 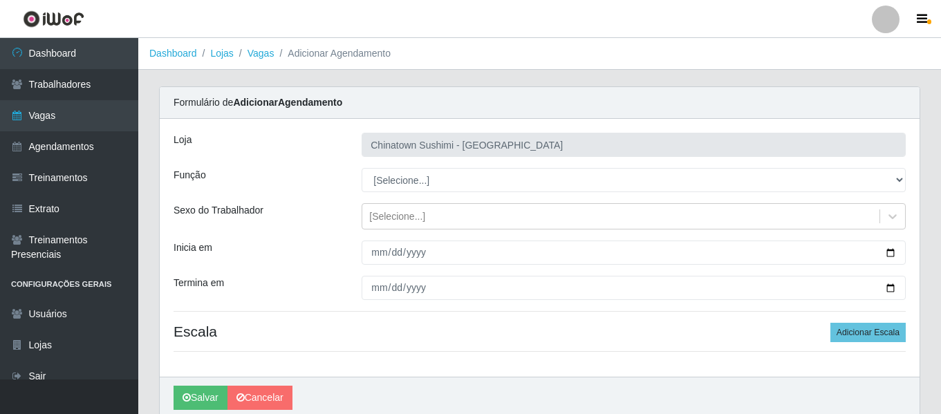 I want to click on a: Dashboard, so click(x=173, y=53).